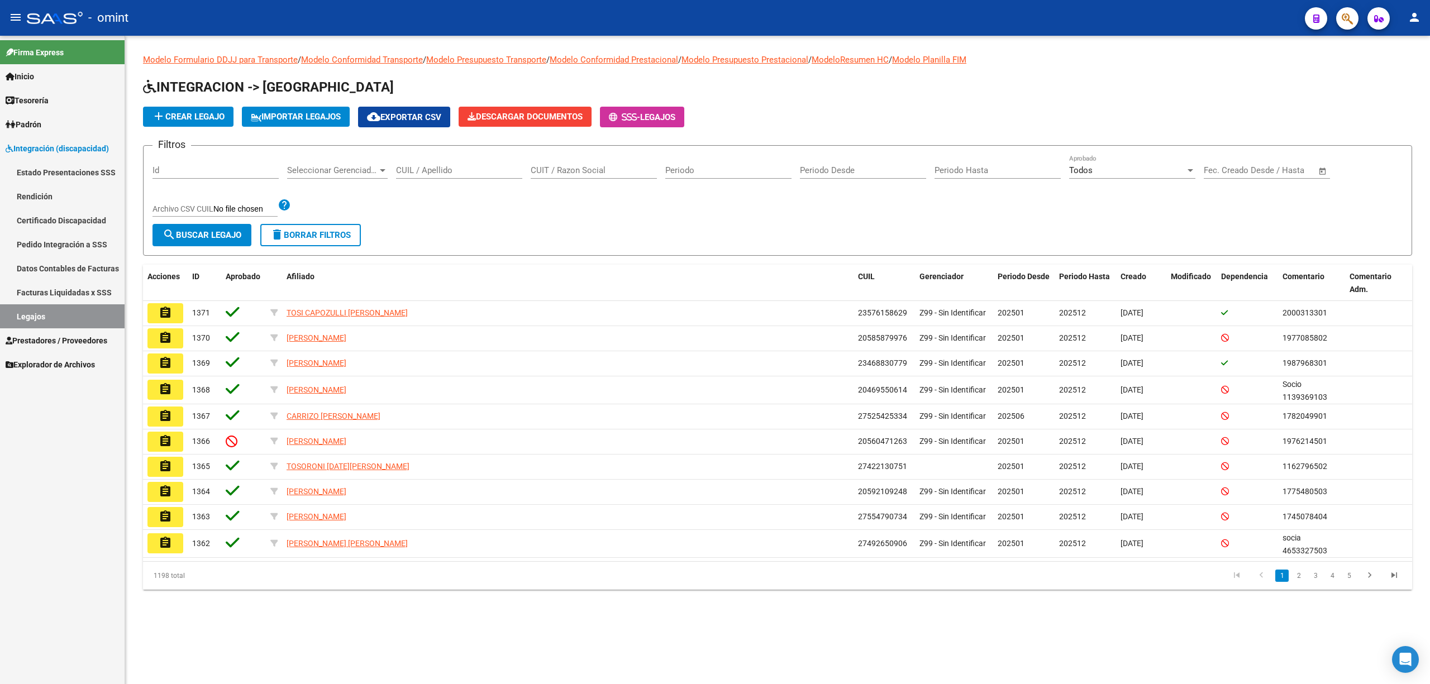 The width and height of the screenshot is (1430, 684). I want to click on span: Explorador de Archivos, so click(50, 365).